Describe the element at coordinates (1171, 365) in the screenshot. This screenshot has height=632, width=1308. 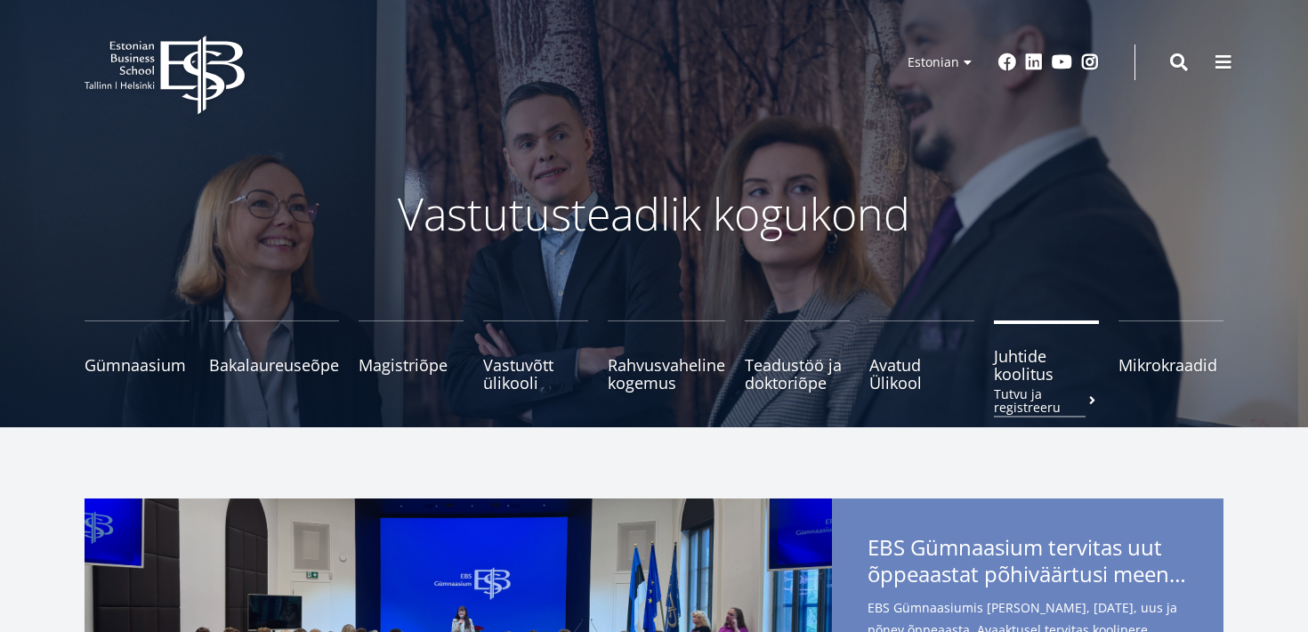
I see `span: Mikrokraadid` at that location.